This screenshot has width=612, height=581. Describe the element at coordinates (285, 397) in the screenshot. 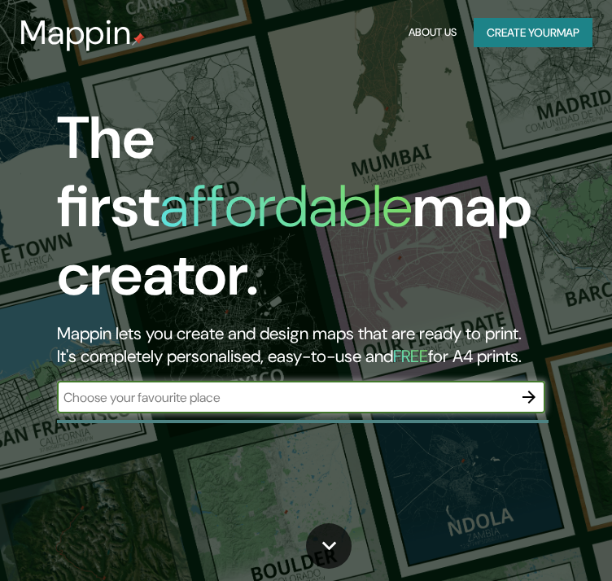

I see `input: Choose your favourite place` at that location.